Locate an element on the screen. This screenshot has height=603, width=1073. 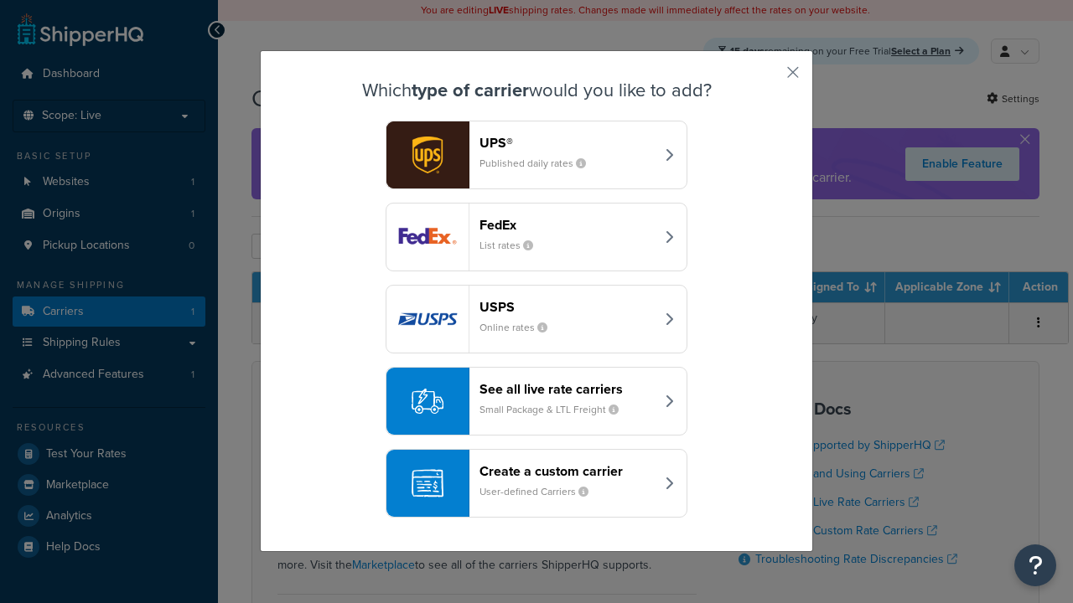
button: Open Resource Center is located at coordinates (1035, 566).